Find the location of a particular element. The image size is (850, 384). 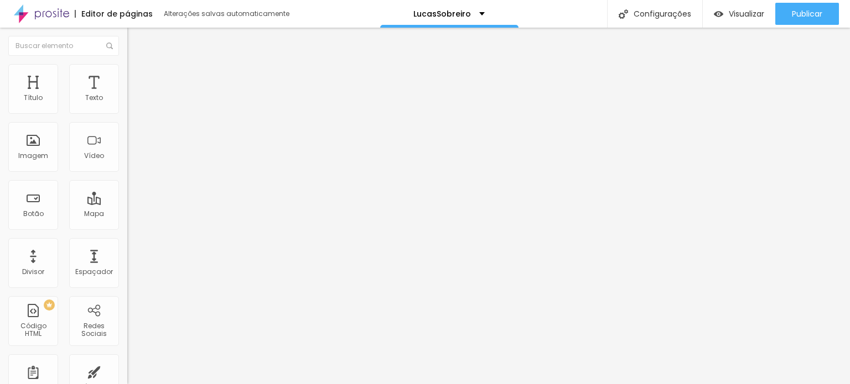

div: Espaçador is located at coordinates (94, 272).